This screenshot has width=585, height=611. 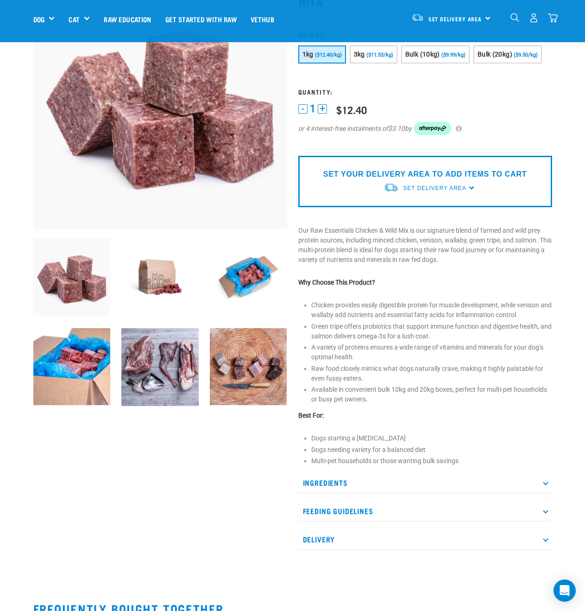 I want to click on li: Raw food closely mimics what dogs naturally crave, making it highly palatable for even fussy eaters., so click(x=432, y=374).